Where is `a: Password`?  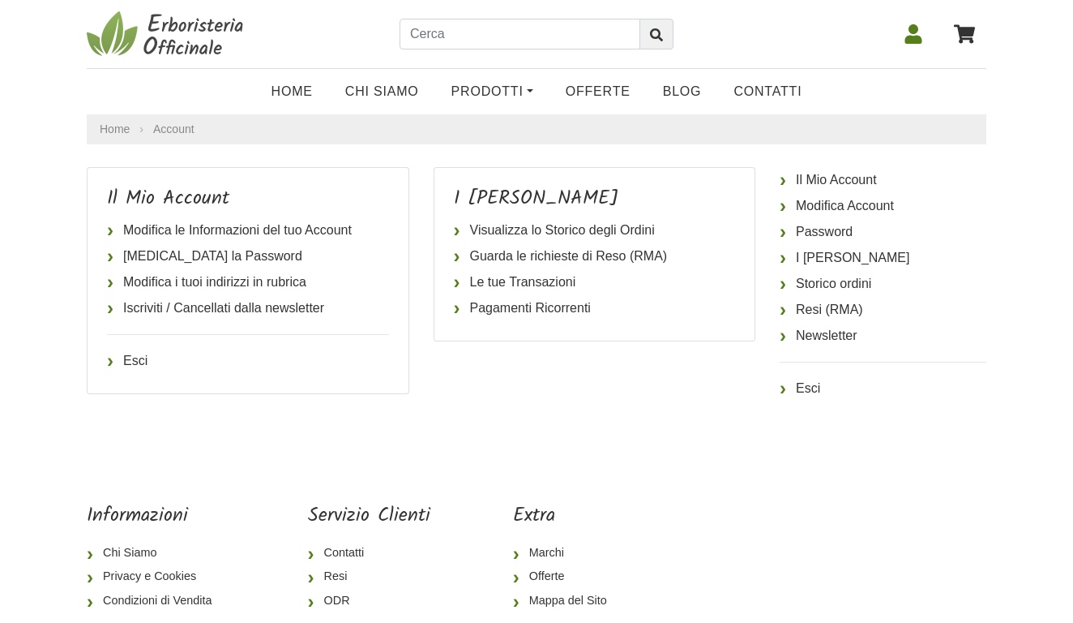 a: Password is located at coordinates (883, 232).